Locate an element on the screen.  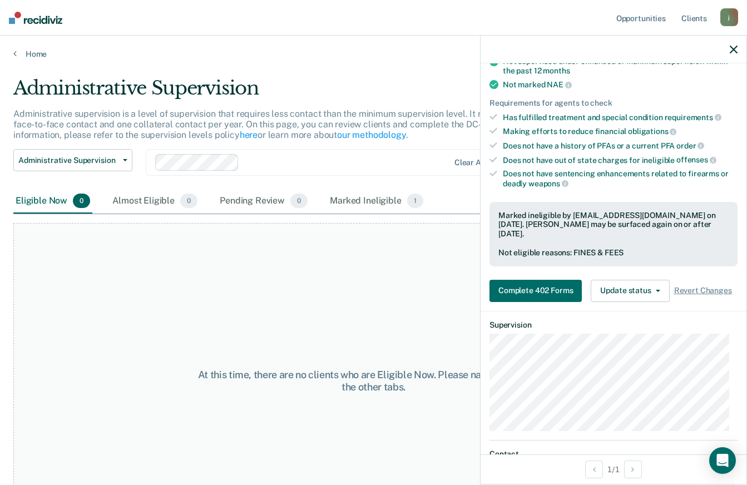
div: Pending Review is located at coordinates (264, 201).